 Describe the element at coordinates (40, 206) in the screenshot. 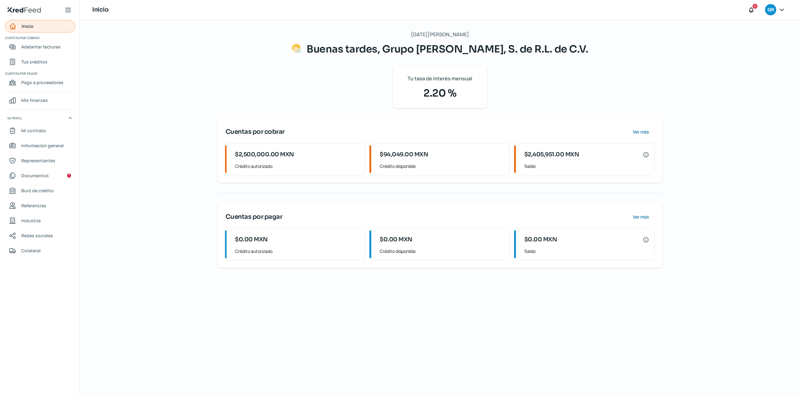

I see `a: Referencias` at that location.